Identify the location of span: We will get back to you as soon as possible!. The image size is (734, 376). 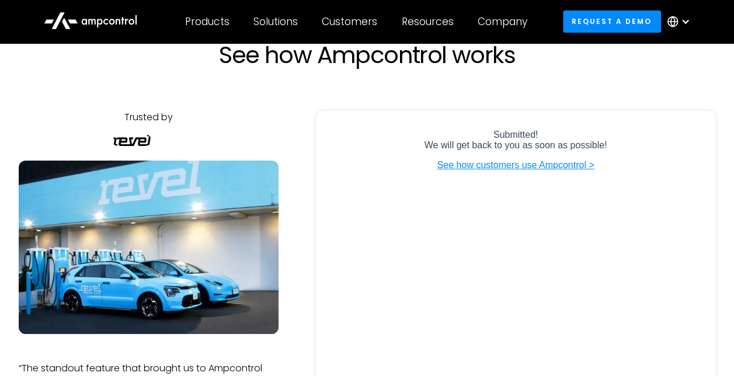
(181, 15).